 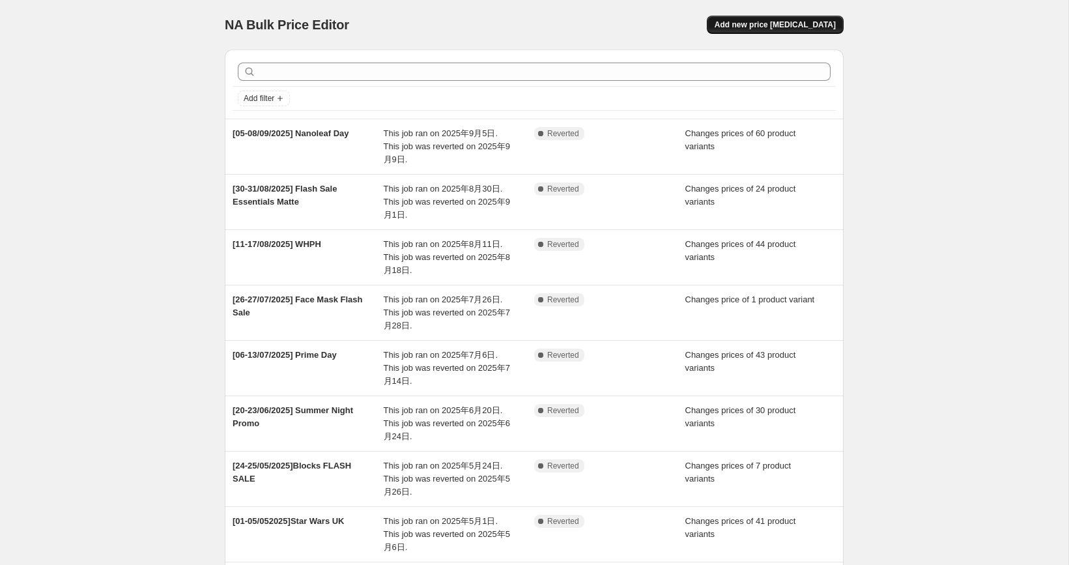 I want to click on span: Changes price of 1 product variant, so click(x=750, y=299).